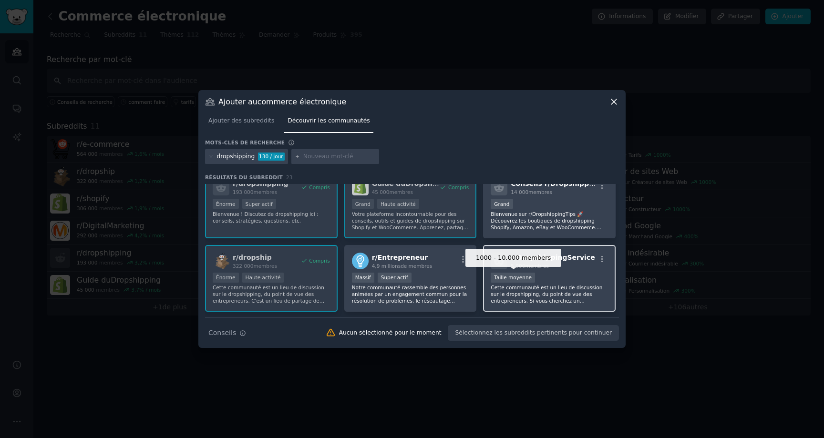 The height and width of the screenshot is (438, 824). I want to click on font: Ajouter au, so click(238, 102).